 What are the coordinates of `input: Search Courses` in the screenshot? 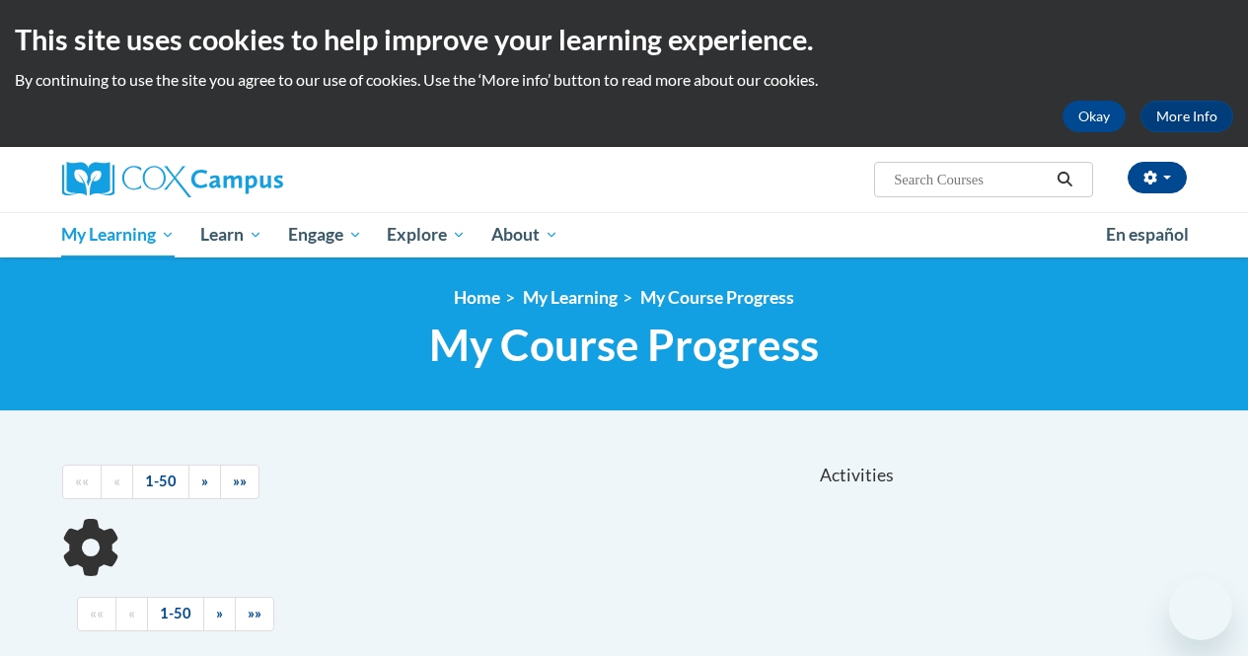 It's located at (971, 180).